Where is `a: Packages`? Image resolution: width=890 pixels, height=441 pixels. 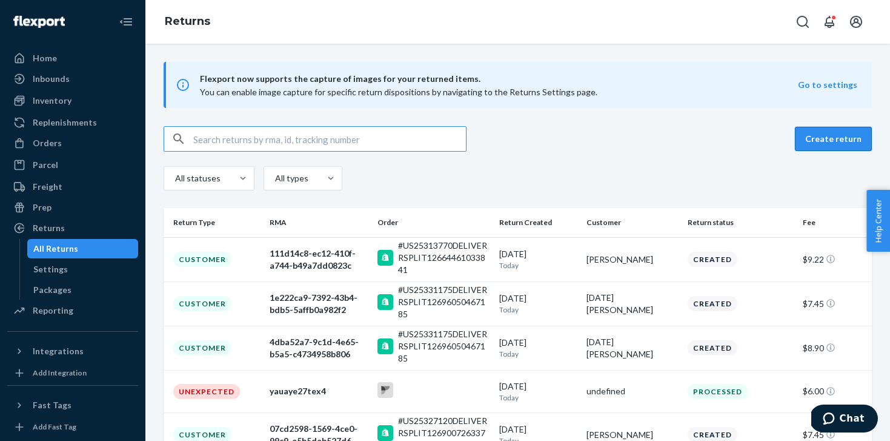 a: Packages is located at coordinates (83, 290).